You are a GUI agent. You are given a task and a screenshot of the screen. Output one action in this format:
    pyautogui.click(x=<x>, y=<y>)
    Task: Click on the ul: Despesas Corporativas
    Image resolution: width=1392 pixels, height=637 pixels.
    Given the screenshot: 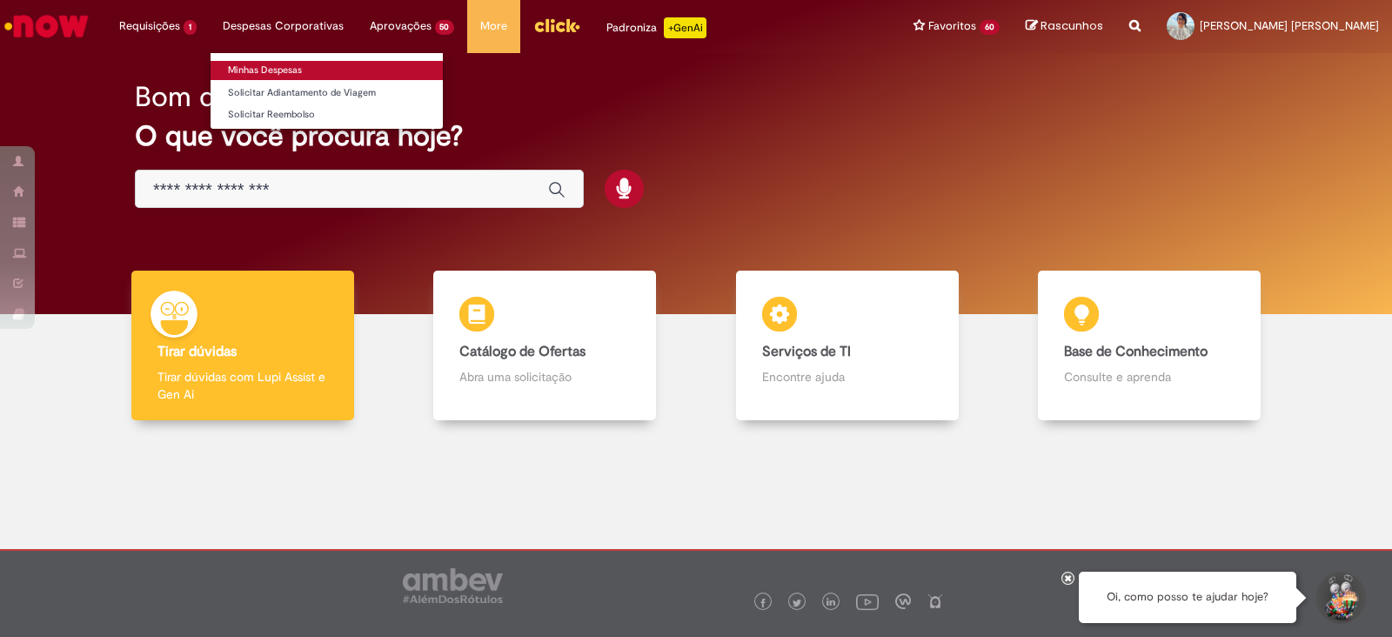 What is the action you would take?
    pyautogui.click(x=326, y=90)
    